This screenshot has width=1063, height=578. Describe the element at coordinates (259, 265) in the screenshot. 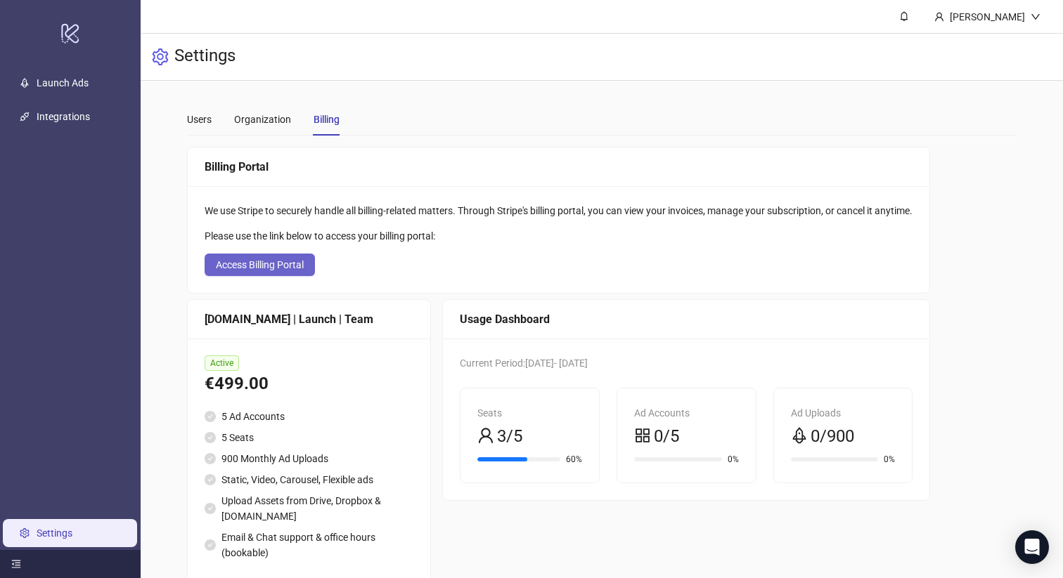

I see `span: Access Billing Portal` at that location.